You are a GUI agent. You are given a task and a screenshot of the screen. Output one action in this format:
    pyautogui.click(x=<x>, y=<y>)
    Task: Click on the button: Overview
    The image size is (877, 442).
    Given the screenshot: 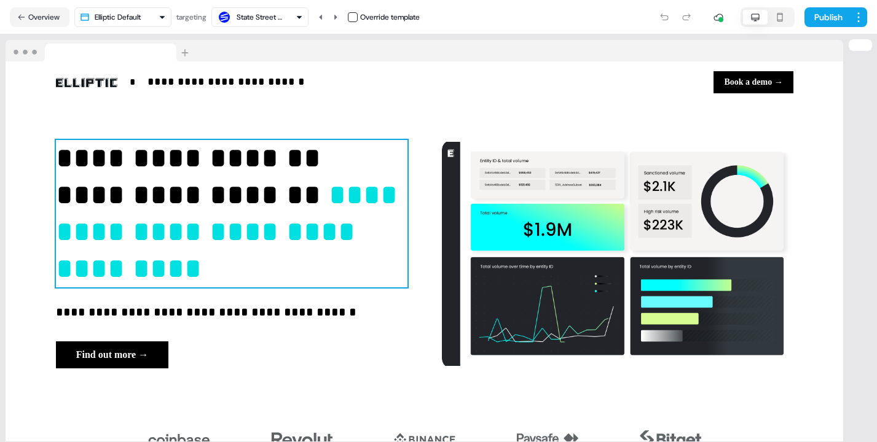 What is the action you would take?
    pyautogui.click(x=39, y=17)
    